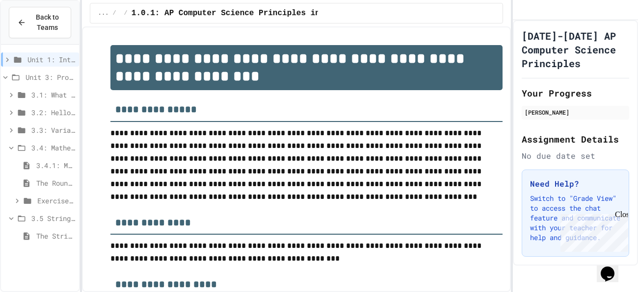 The height and width of the screenshot is (292, 638). I want to click on h2: Assignment Details, so click(575, 139).